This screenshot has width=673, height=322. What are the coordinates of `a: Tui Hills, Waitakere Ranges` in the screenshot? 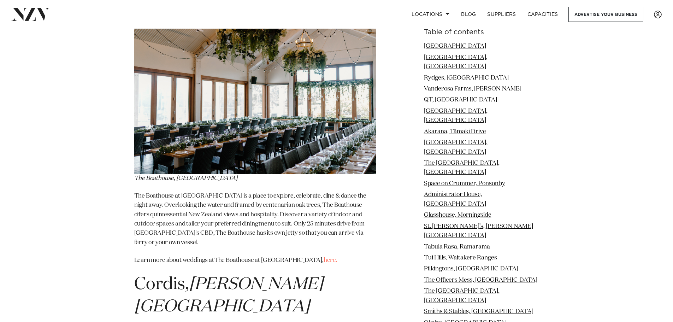 It's located at (460, 258).